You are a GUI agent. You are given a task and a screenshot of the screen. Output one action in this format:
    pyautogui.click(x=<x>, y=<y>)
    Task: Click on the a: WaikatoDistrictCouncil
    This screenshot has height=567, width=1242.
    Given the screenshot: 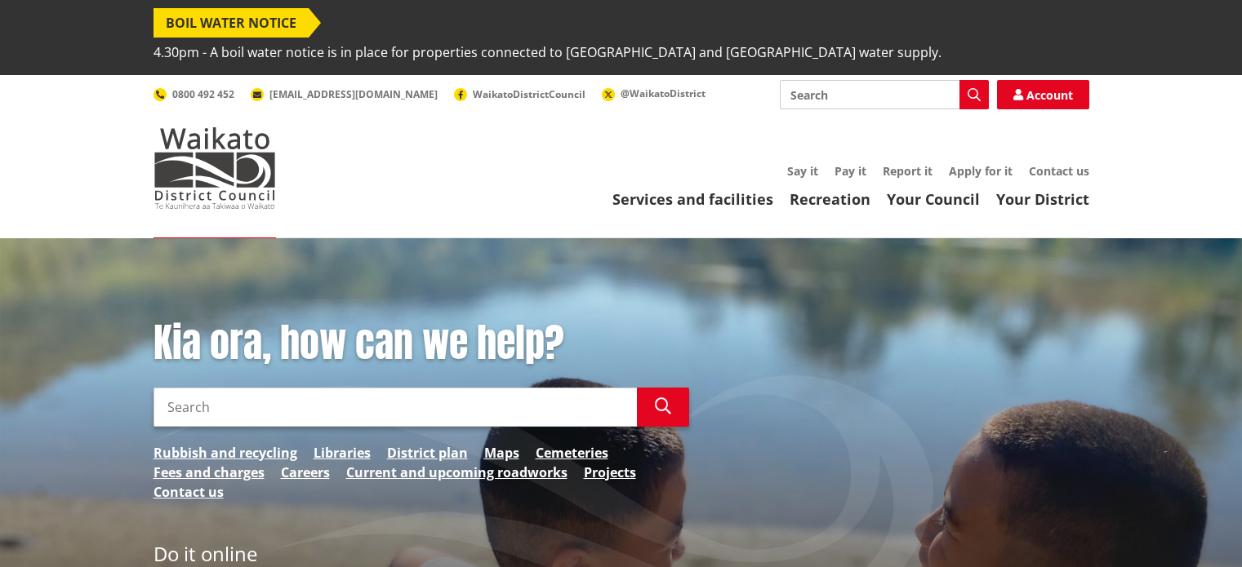 What is the action you would take?
    pyautogui.click(x=519, y=94)
    